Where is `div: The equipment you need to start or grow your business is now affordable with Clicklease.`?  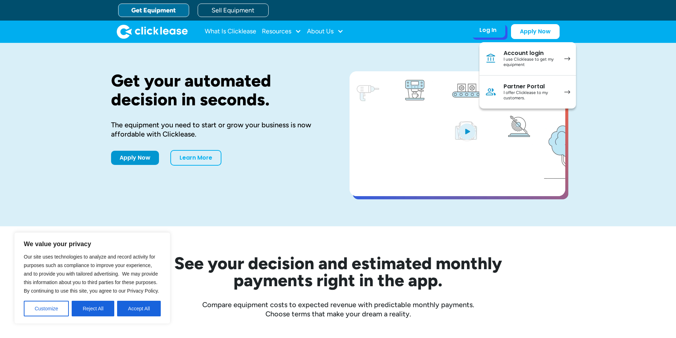
div: The equipment you need to start or grow your business is now affordable with Clicklease. is located at coordinates (219, 130).